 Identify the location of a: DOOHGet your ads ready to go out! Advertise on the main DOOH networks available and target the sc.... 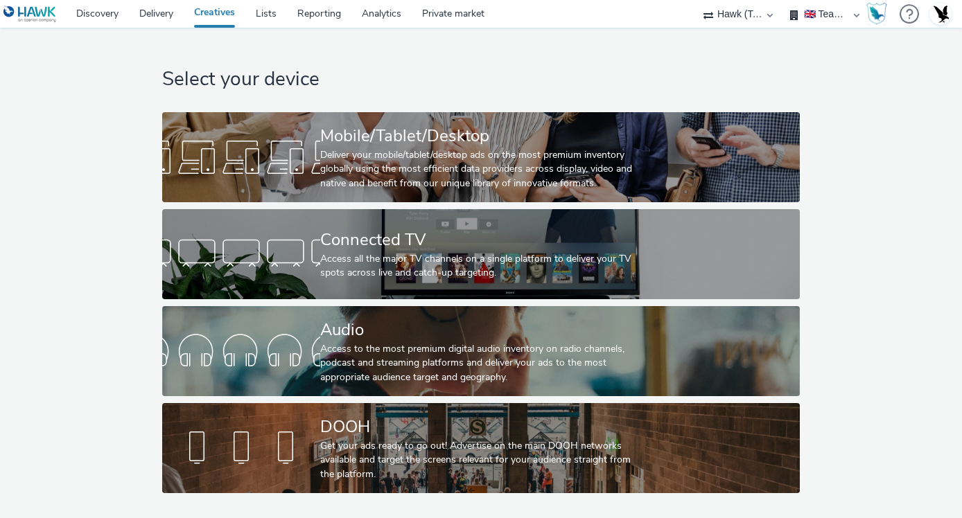
(481, 448).